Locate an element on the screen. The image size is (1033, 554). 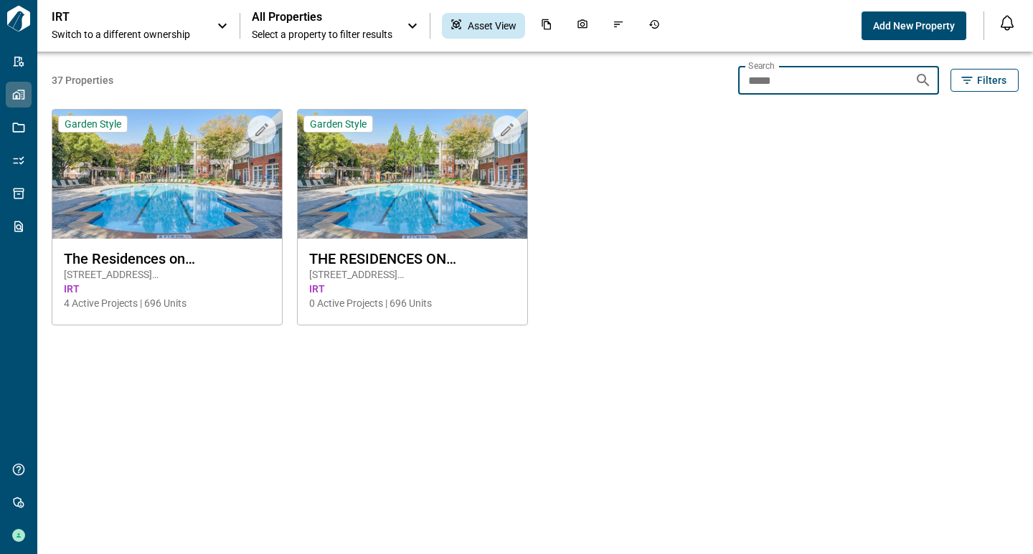
div: Photos is located at coordinates (582, 26).